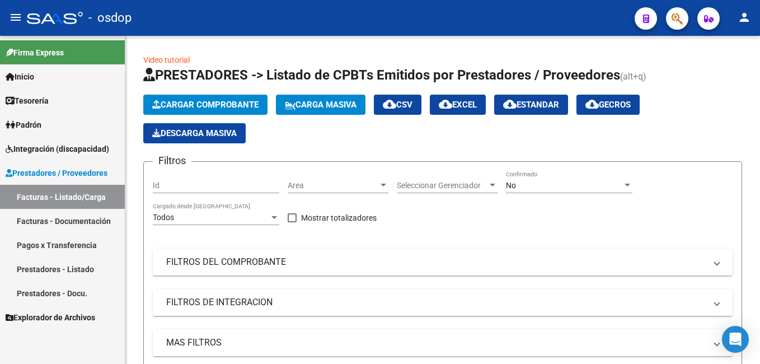 Image resolution: width=760 pixels, height=364 pixels. Describe the element at coordinates (443, 262) in the screenshot. I see `mat-expansion-panel-header: FILTROS DEL COMPROBANTE` at that location.